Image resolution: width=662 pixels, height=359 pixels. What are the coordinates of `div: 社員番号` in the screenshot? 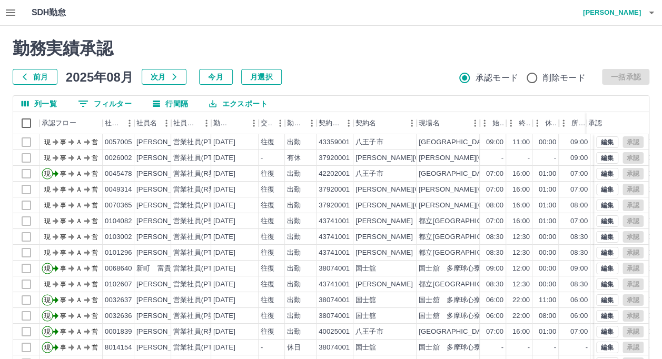 It's located at (113, 123).